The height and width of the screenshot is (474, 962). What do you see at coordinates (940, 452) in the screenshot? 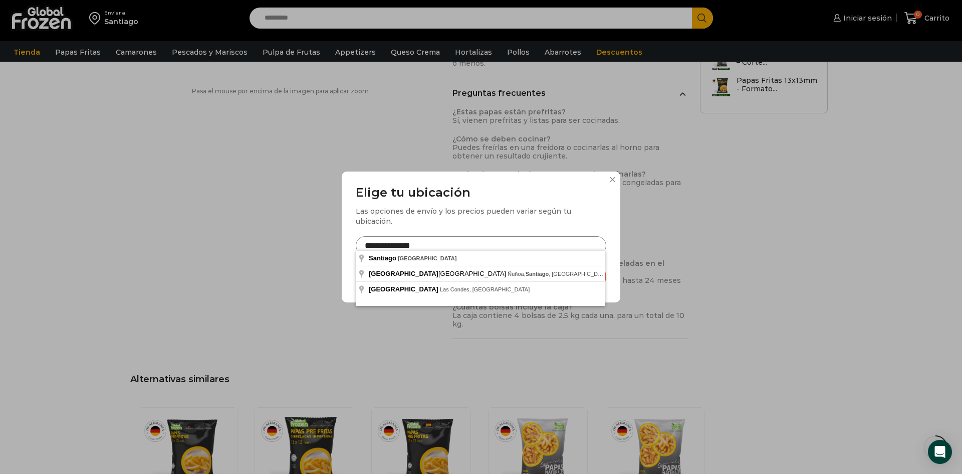
I see `div: Open Intercom Messenger` at bounding box center [940, 452].